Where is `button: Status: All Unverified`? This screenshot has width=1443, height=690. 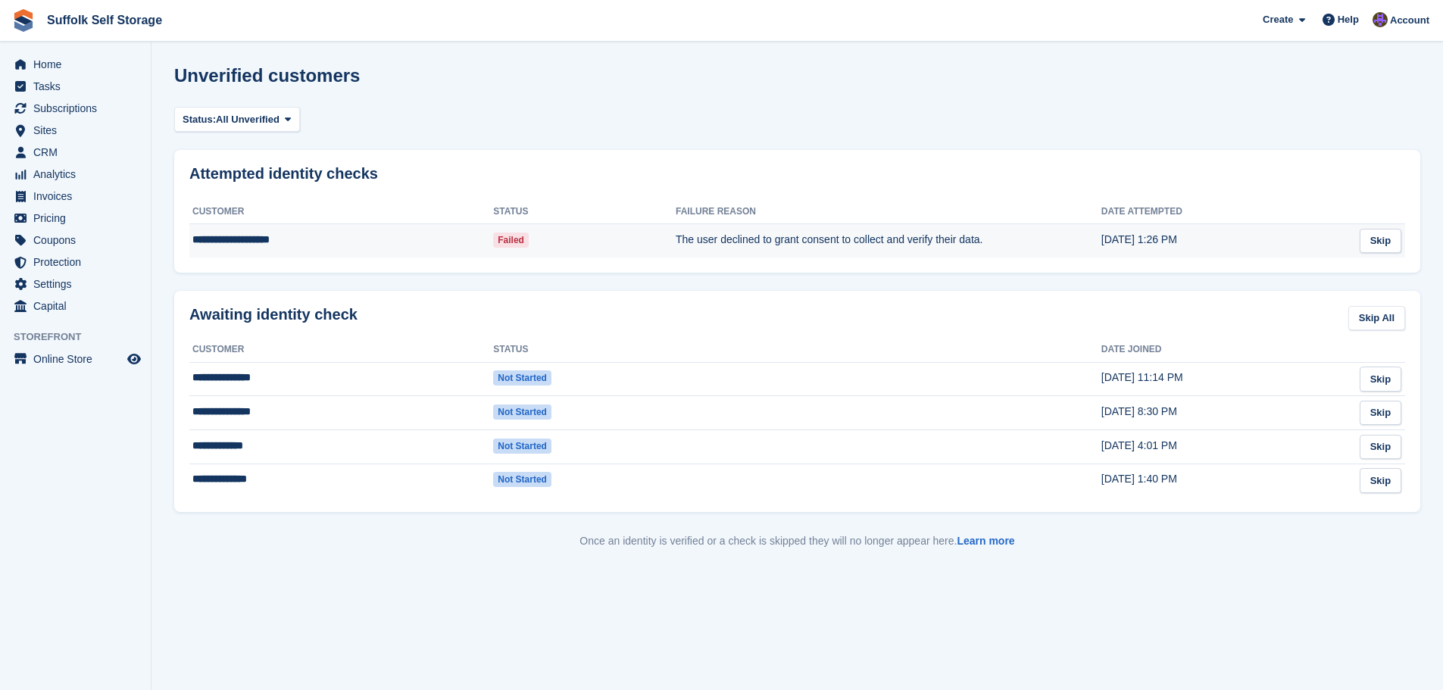 button: Status: All Unverified is located at coordinates (237, 119).